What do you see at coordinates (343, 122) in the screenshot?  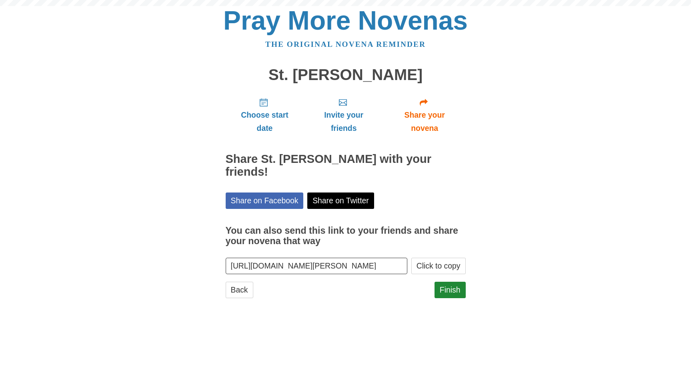 I see `span: Invite your friends` at bounding box center [343, 122].